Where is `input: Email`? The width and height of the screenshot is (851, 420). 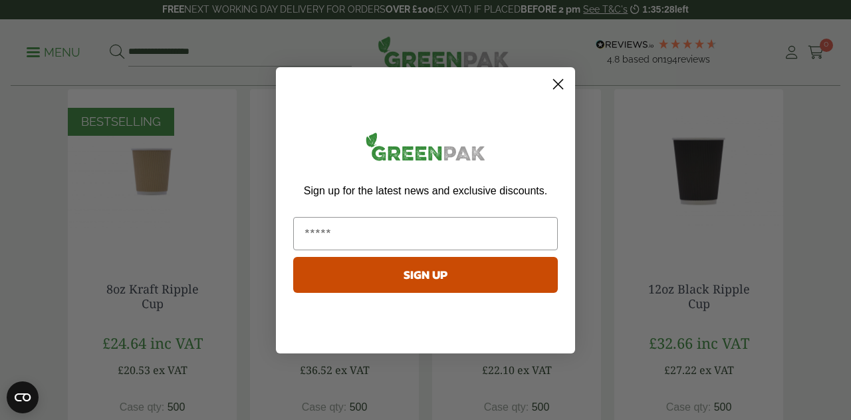 input: Email is located at coordinates (426, 233).